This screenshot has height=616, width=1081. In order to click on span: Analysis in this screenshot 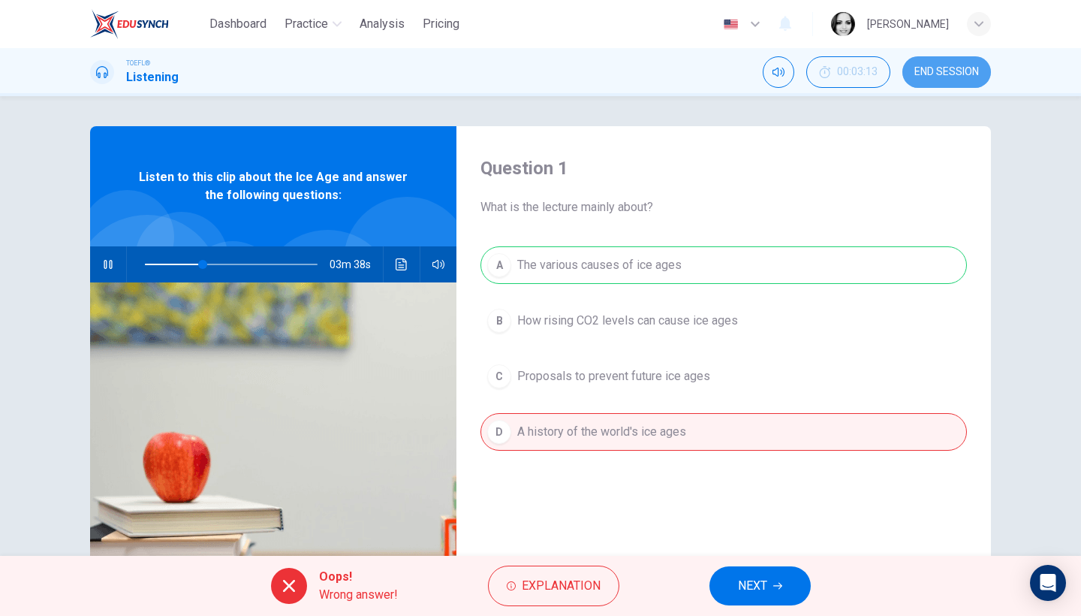, I will do `click(382, 24)`.